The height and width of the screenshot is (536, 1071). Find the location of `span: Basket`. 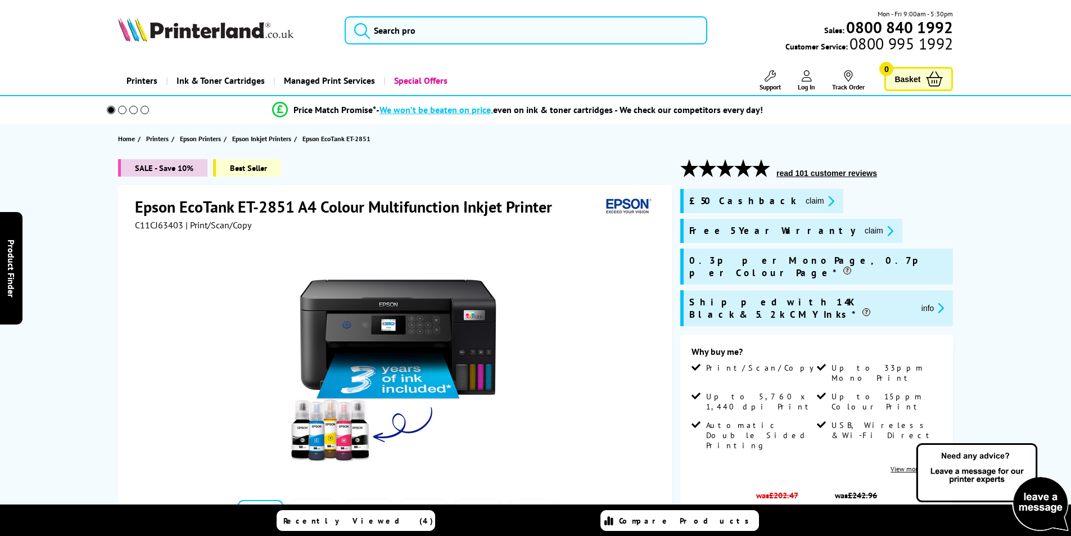

span: Basket is located at coordinates (907, 79).